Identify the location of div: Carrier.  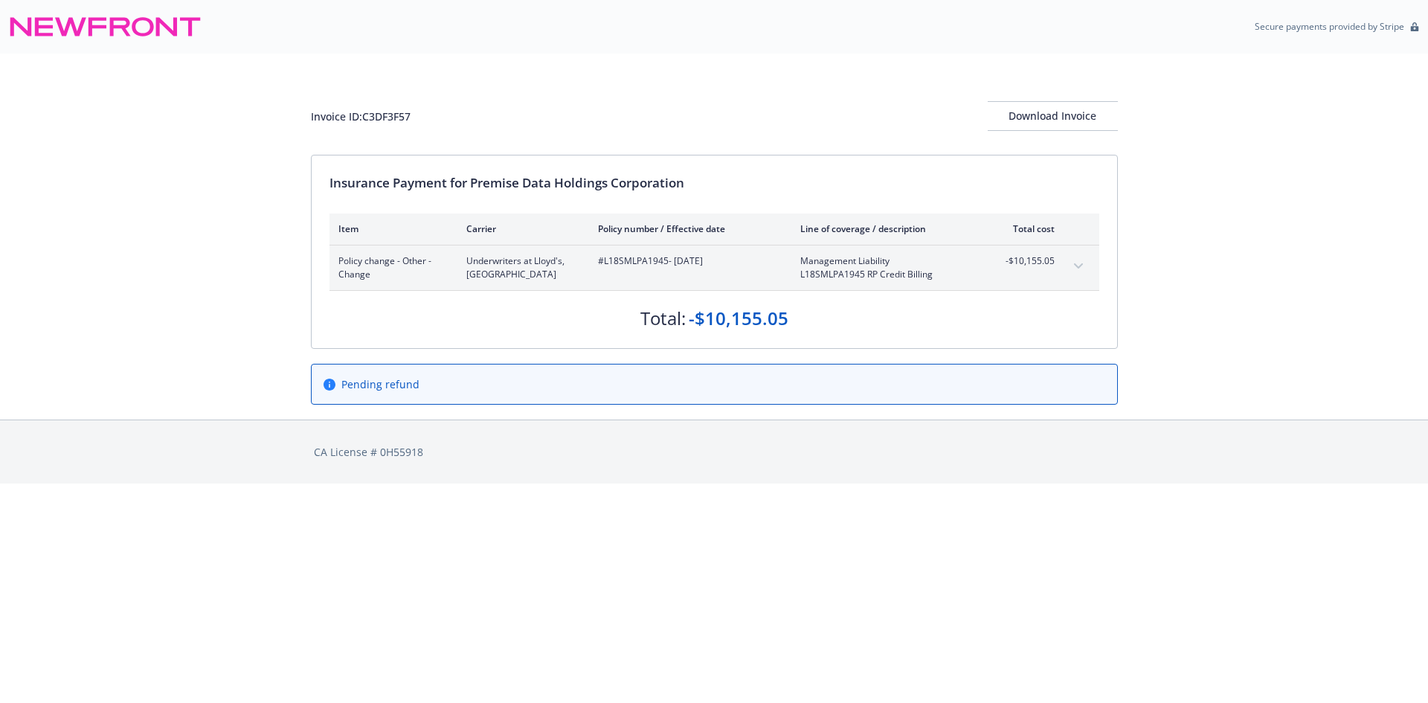
(520, 228).